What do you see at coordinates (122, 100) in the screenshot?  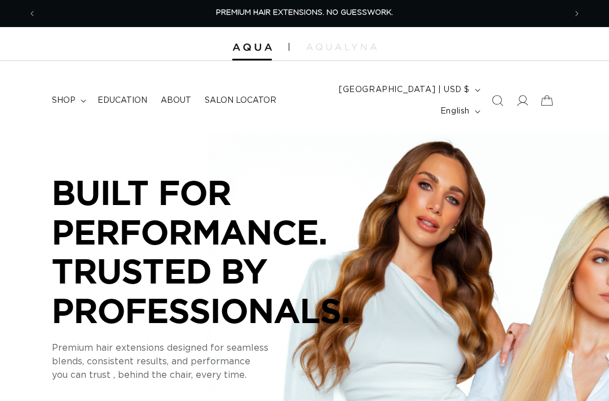 I see `span: Education` at bounding box center [122, 100].